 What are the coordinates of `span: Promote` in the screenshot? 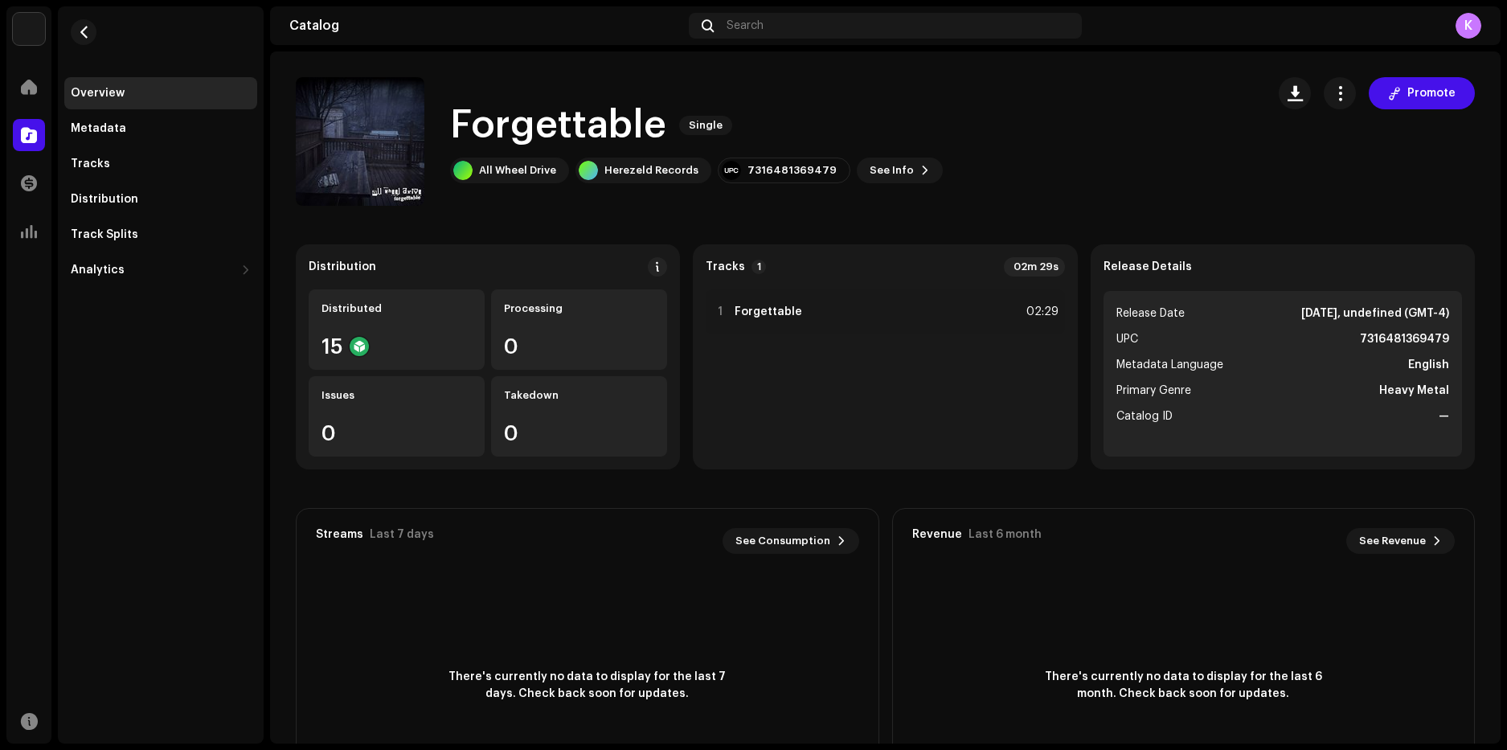 It's located at (1431, 93).